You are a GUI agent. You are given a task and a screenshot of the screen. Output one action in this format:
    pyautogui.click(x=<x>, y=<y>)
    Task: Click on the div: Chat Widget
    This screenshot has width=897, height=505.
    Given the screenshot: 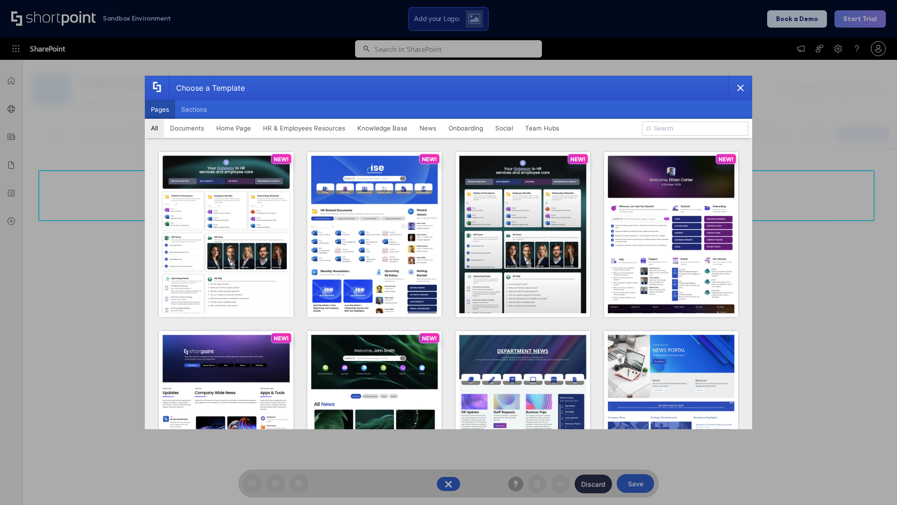 What is the action you would take?
    pyautogui.click(x=874, y=482)
    